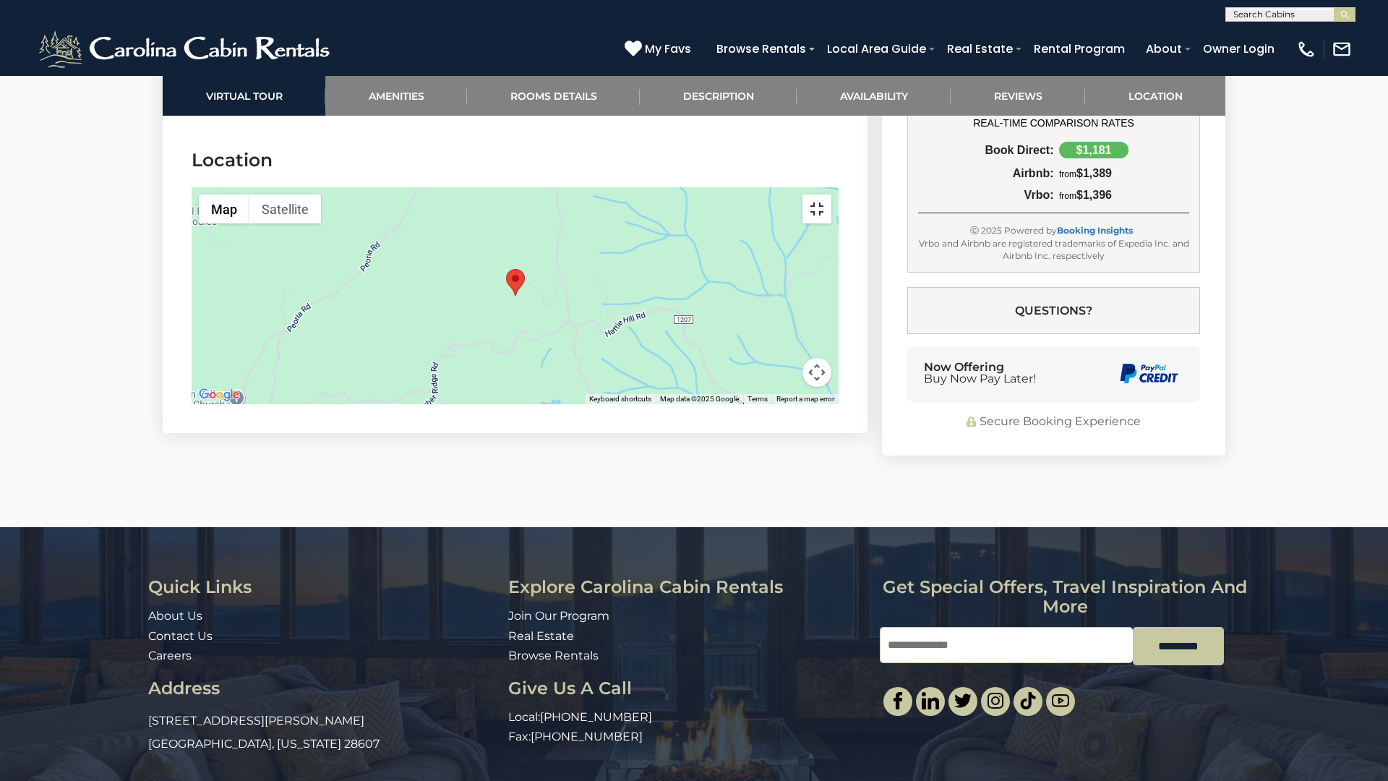 The height and width of the screenshot is (781, 1388). I want to click on div: A Ridge Retreat, so click(516, 282).